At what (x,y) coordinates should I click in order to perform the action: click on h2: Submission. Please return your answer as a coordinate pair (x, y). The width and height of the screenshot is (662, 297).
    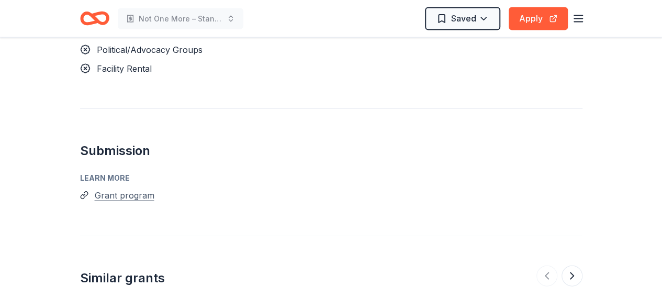
    Looking at the image, I should click on (331, 151).